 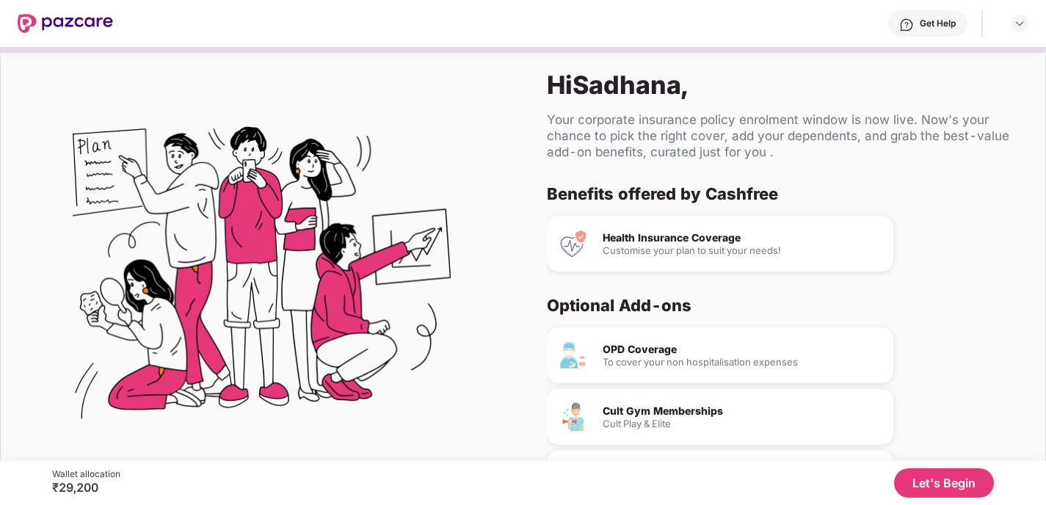 What do you see at coordinates (742, 411) in the screenshot?
I see `div: Cult Gym Memberships` at bounding box center [742, 411].